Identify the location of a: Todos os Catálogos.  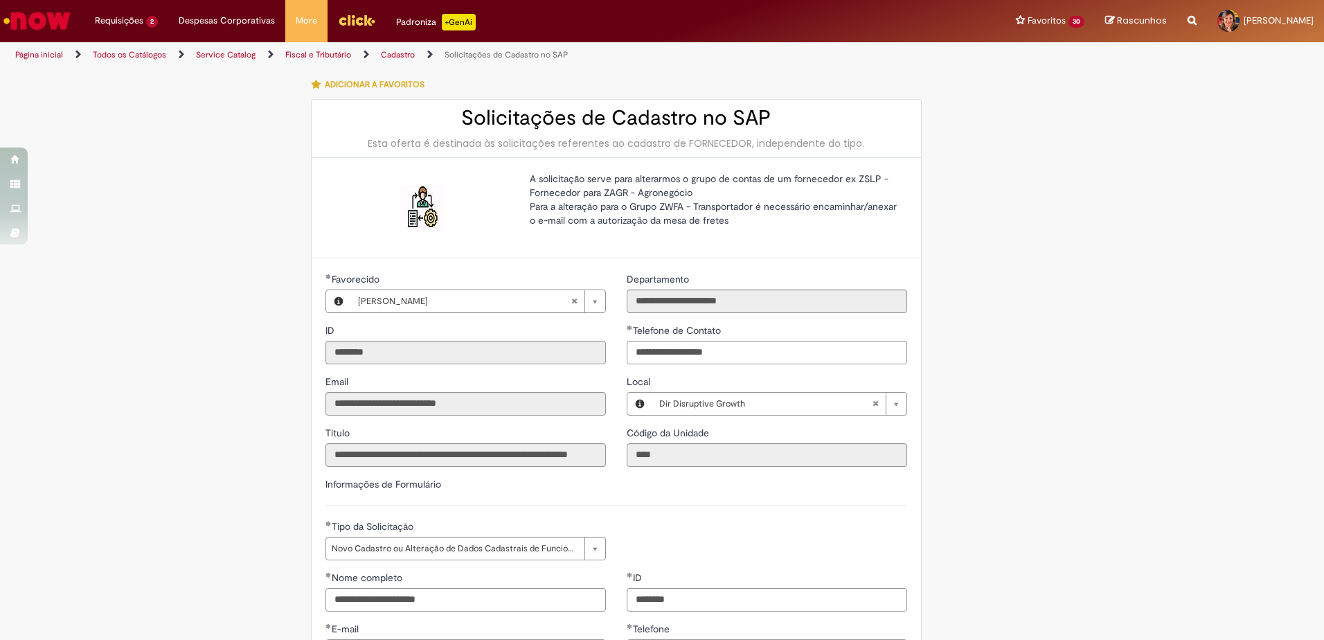
(129, 55).